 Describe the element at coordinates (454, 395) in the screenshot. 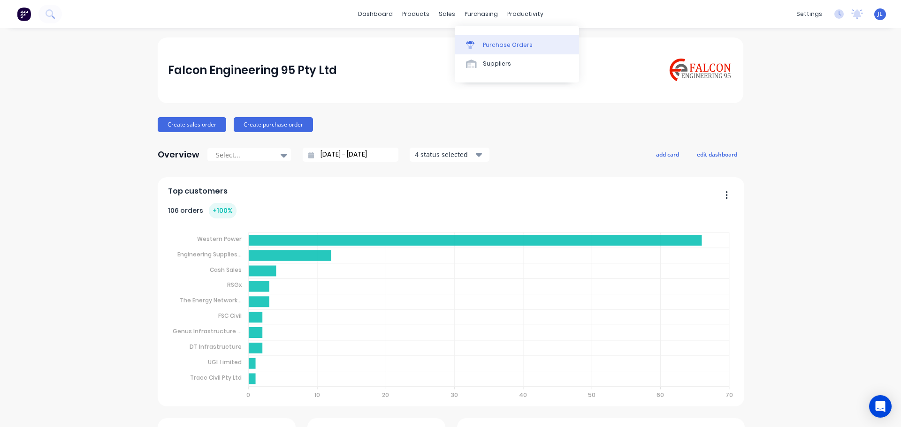

I see `tspan: 30` at that location.